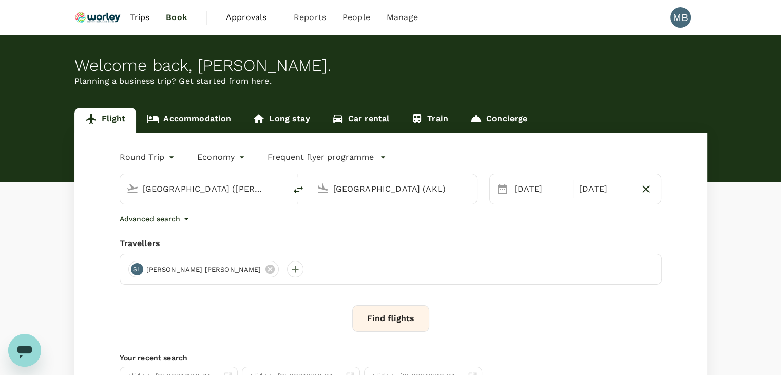 This screenshot has height=375, width=781. I want to click on a: Flight, so click(105, 120).